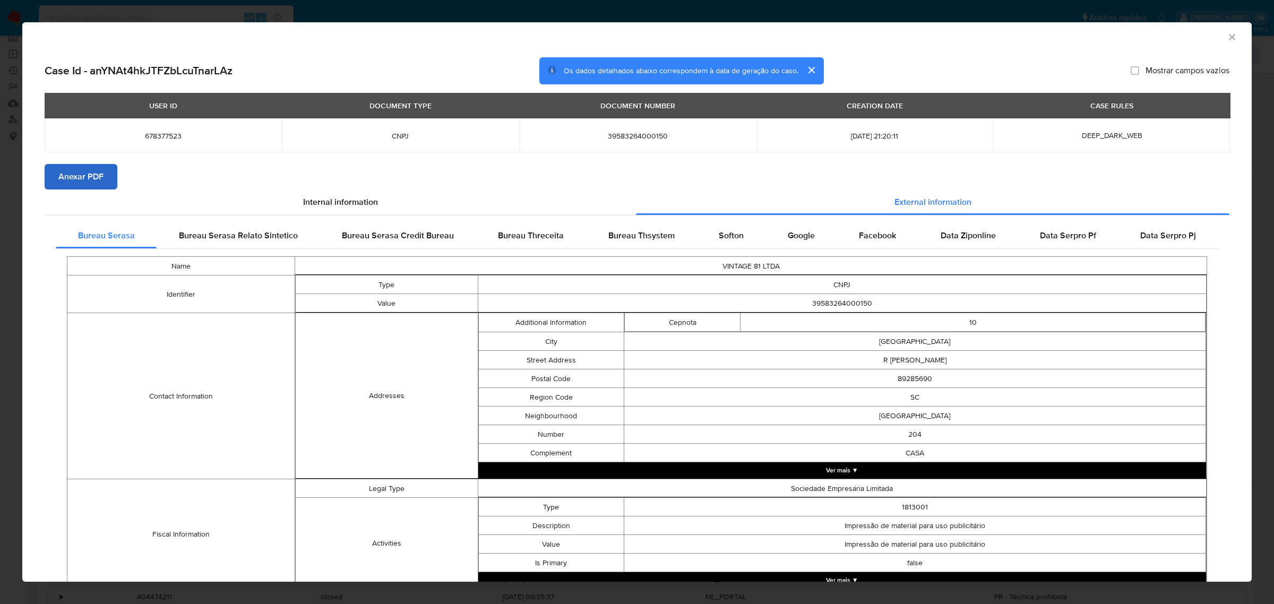 Image resolution: width=1274 pixels, height=604 pixels. What do you see at coordinates (914, 453) in the screenshot?
I see `td: CASA` at bounding box center [914, 453].